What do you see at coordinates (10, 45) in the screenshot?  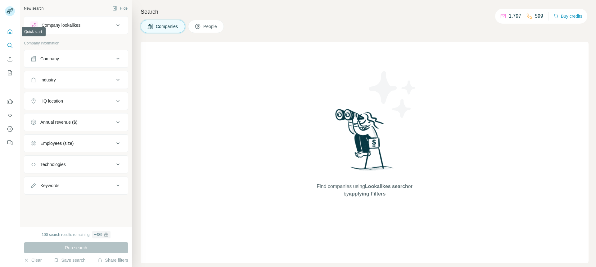 I see `button: Search` at bounding box center [10, 45].